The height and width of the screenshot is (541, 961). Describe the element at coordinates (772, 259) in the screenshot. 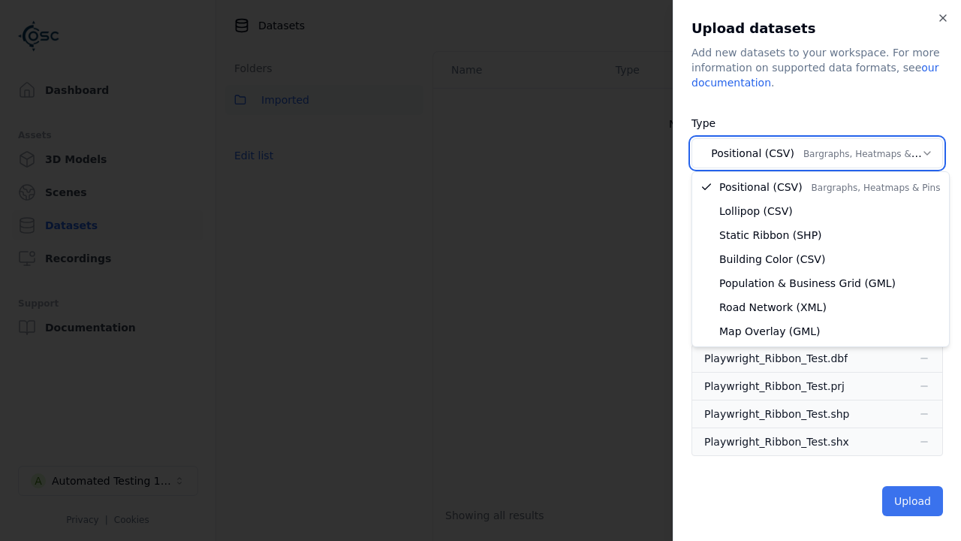

I see `span: Building Color (CSV)` at that location.